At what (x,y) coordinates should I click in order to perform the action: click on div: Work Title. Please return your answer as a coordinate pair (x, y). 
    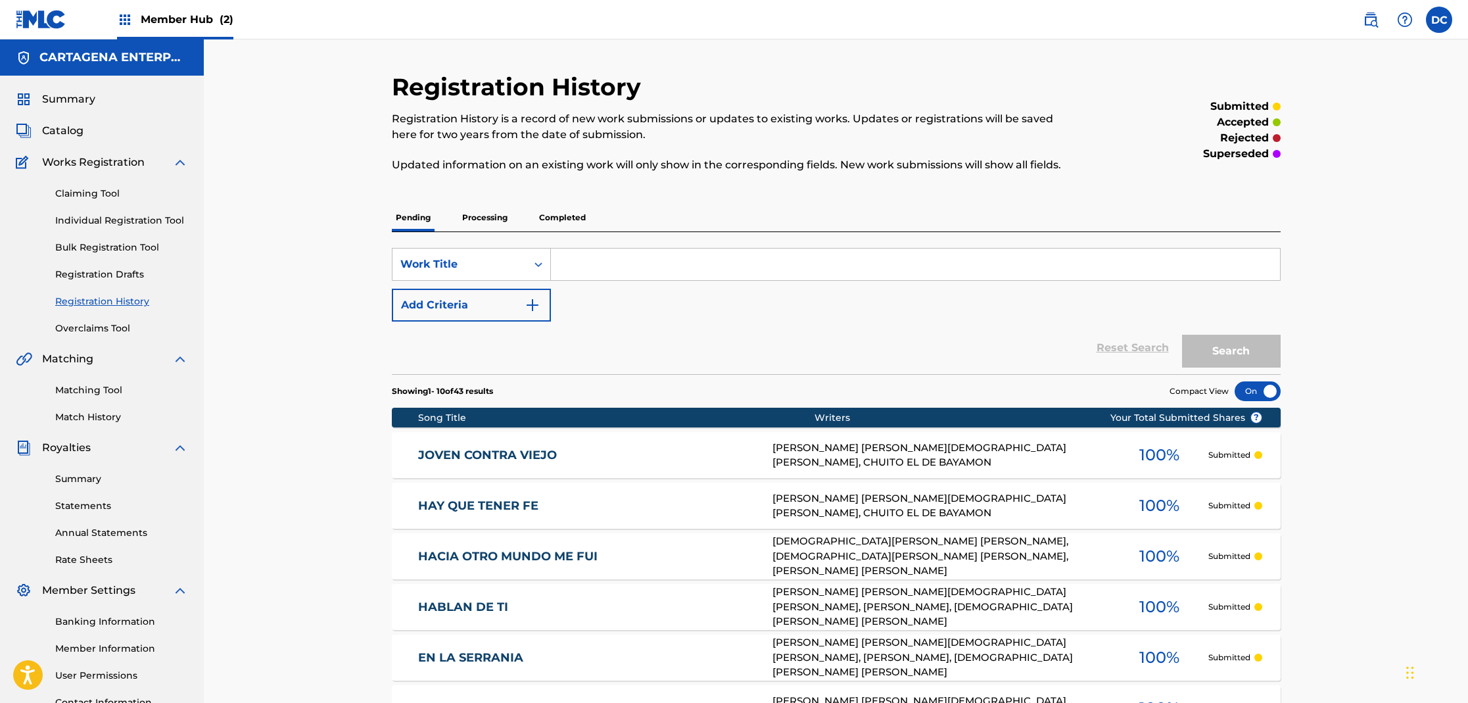
    Looking at the image, I should click on (460, 264).